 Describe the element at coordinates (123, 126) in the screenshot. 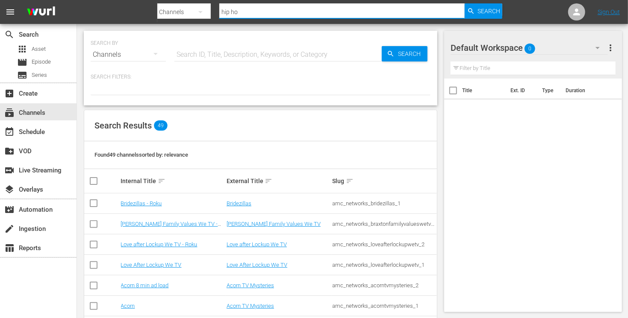

I see `span: Search Results` at that location.